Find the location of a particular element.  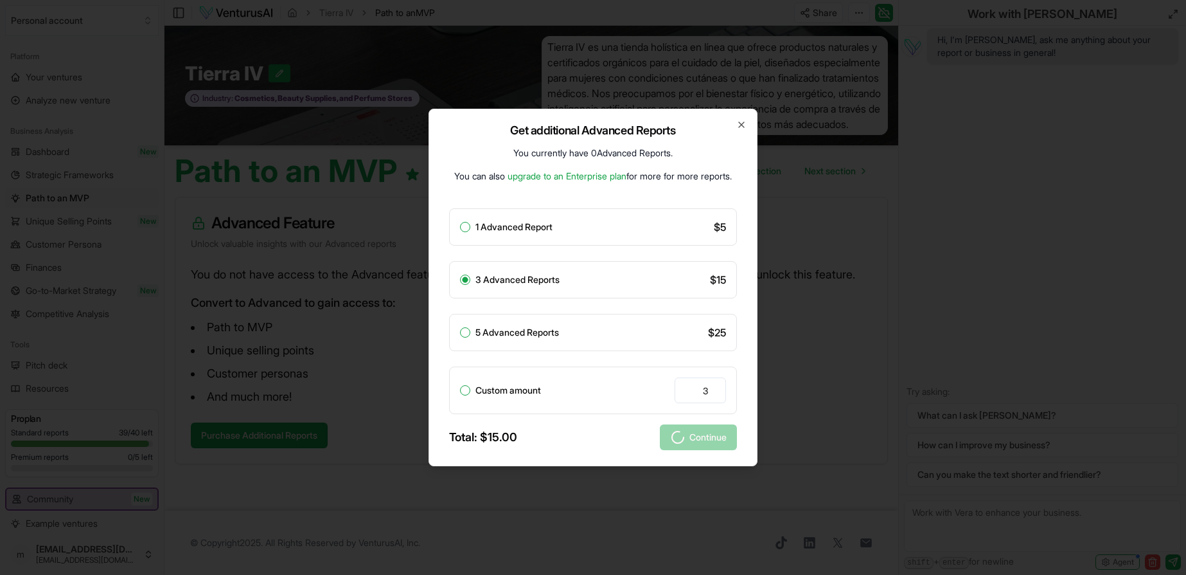

label: Custom amount is located at coordinates (508, 390).